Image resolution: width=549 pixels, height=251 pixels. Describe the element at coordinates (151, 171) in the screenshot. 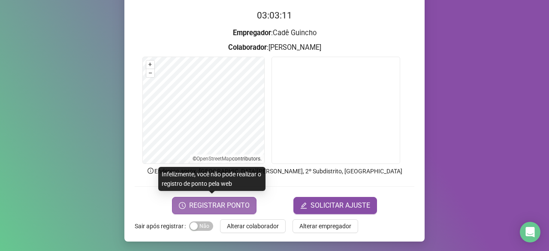

I see `span: info-circle` at that location.